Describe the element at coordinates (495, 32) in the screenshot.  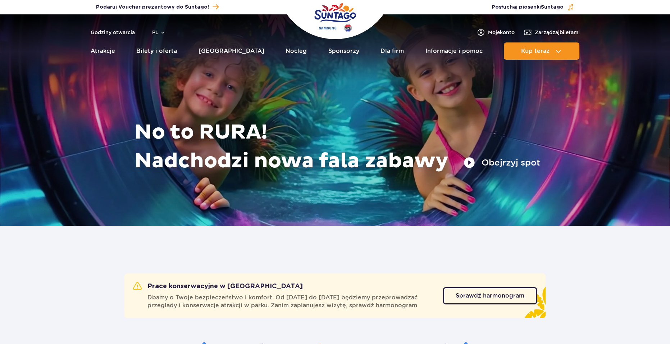
I see `a: Mojekonto` at that location.